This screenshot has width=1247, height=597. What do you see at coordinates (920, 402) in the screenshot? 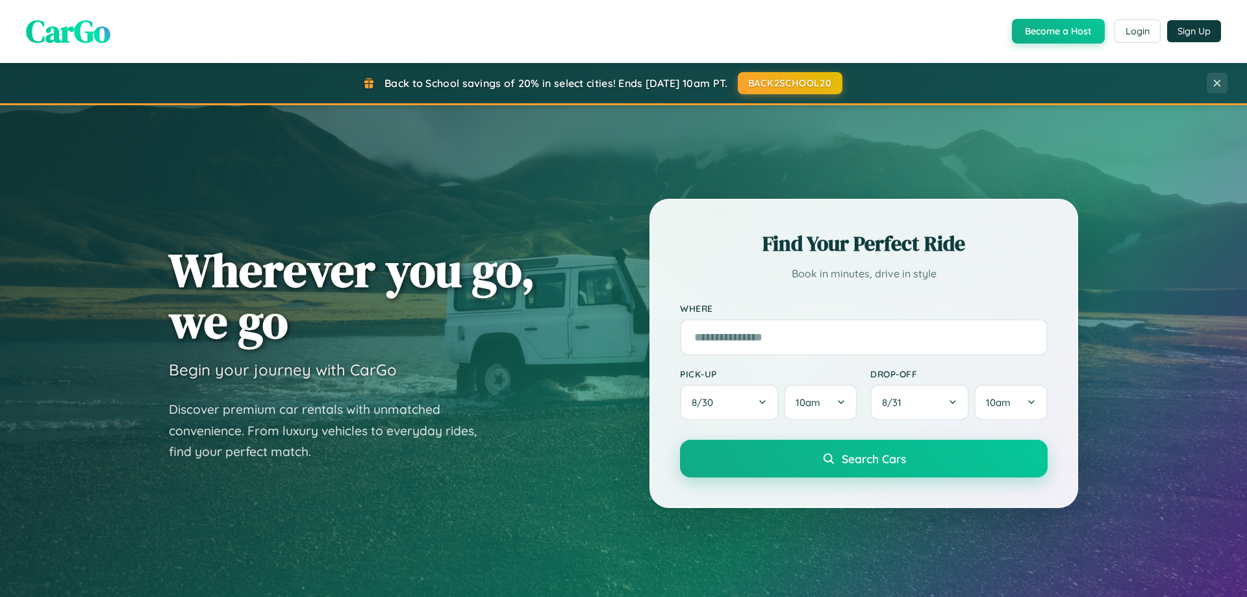
I see `button: 8/31` at bounding box center [920, 402].